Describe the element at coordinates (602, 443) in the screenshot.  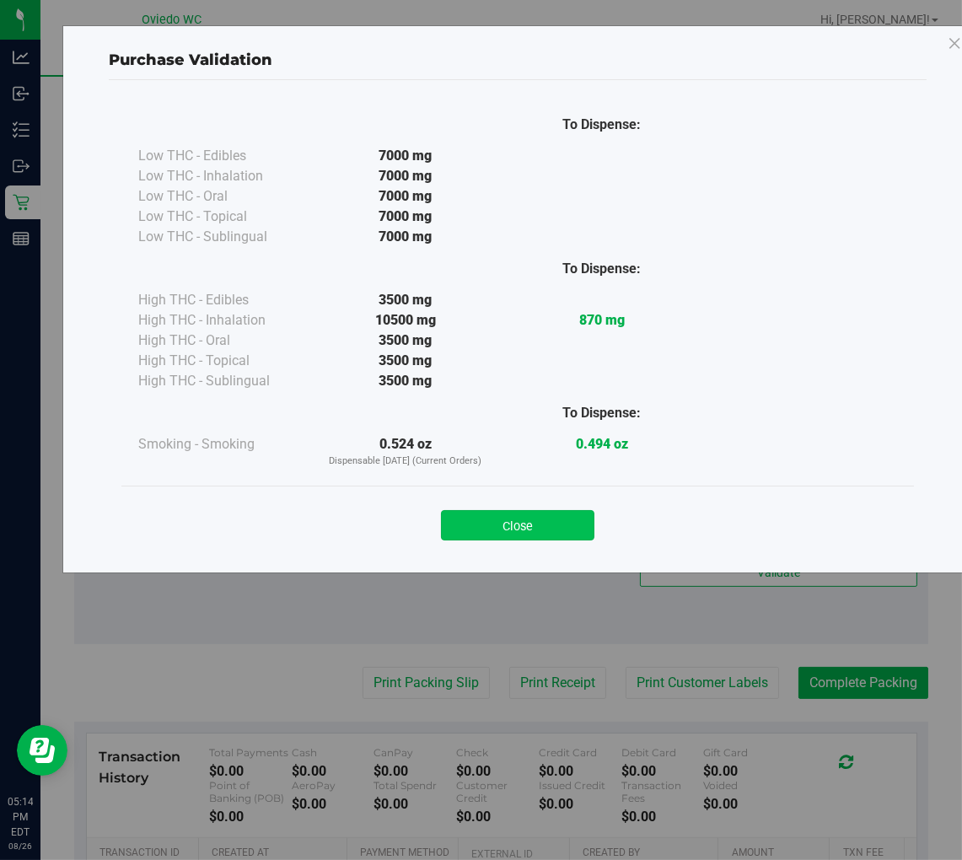
I see `strong: 0.494 oz` at that location.